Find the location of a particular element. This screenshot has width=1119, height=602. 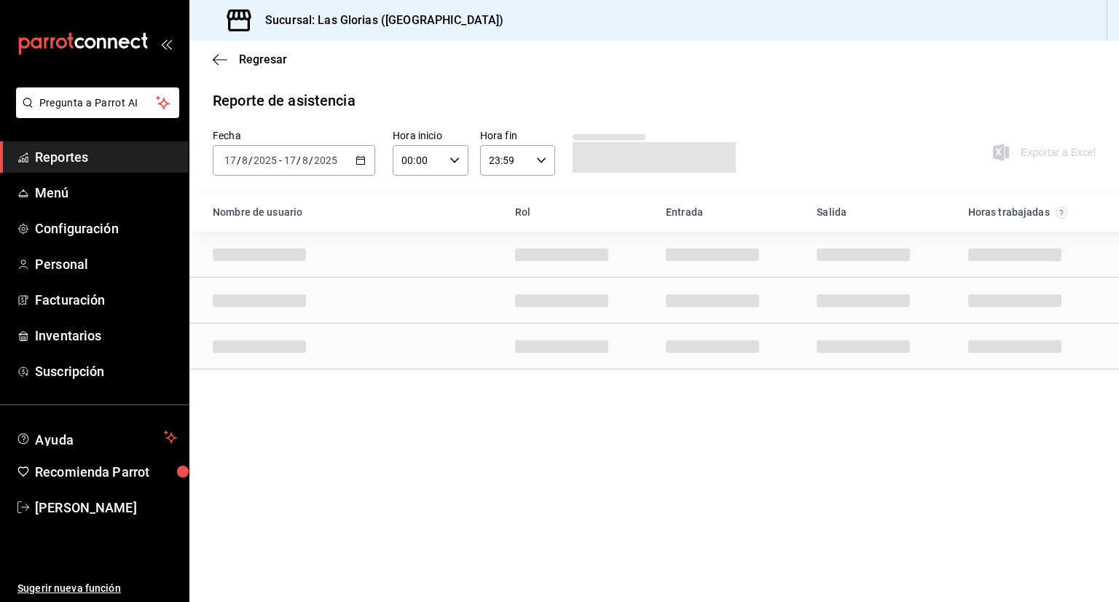

span: Regresar is located at coordinates (263, 59).